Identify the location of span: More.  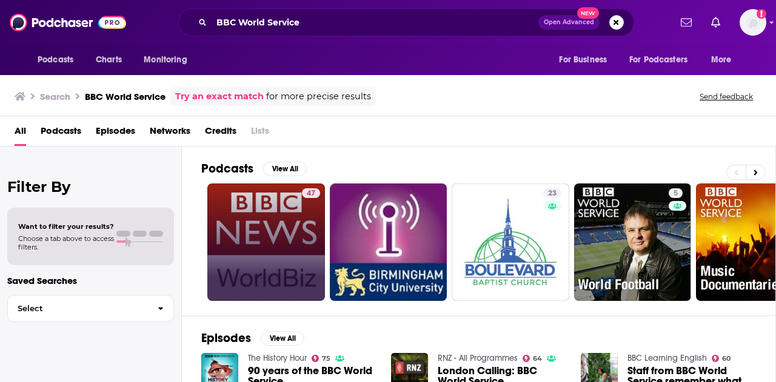
(721, 60).